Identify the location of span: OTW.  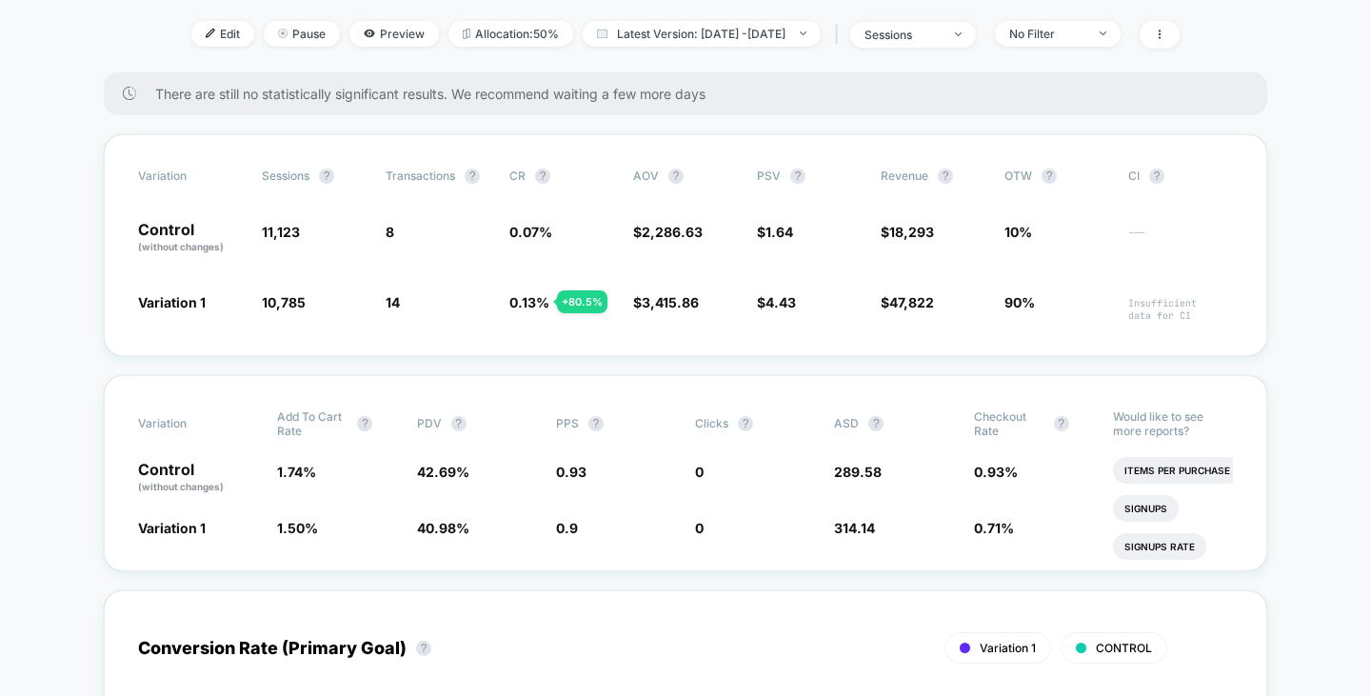
(1057, 176).